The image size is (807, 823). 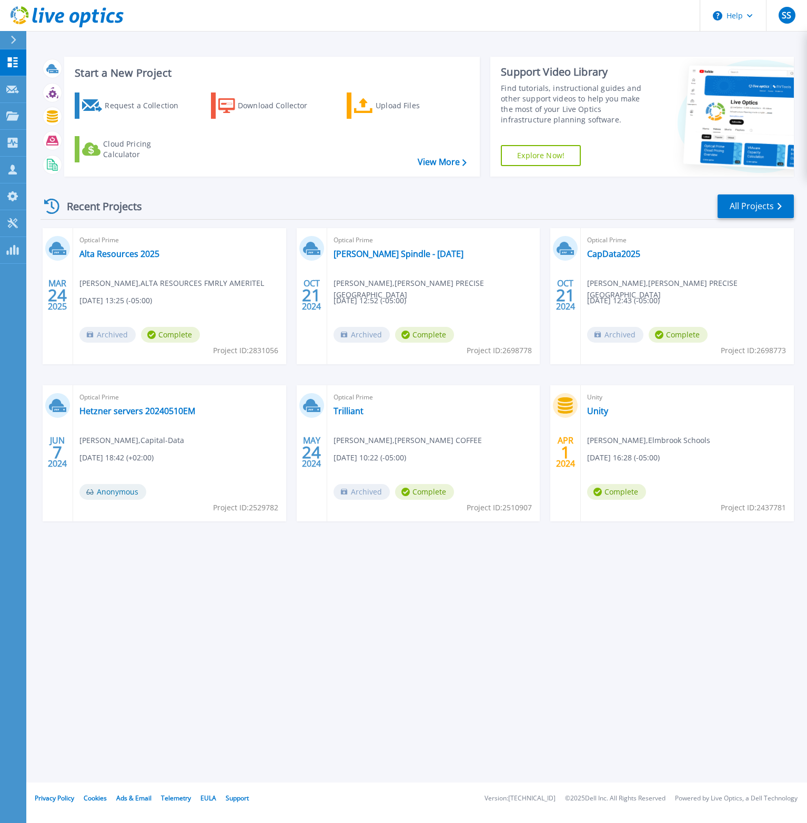 I want to click on a: Explore Now!, so click(x=541, y=156).